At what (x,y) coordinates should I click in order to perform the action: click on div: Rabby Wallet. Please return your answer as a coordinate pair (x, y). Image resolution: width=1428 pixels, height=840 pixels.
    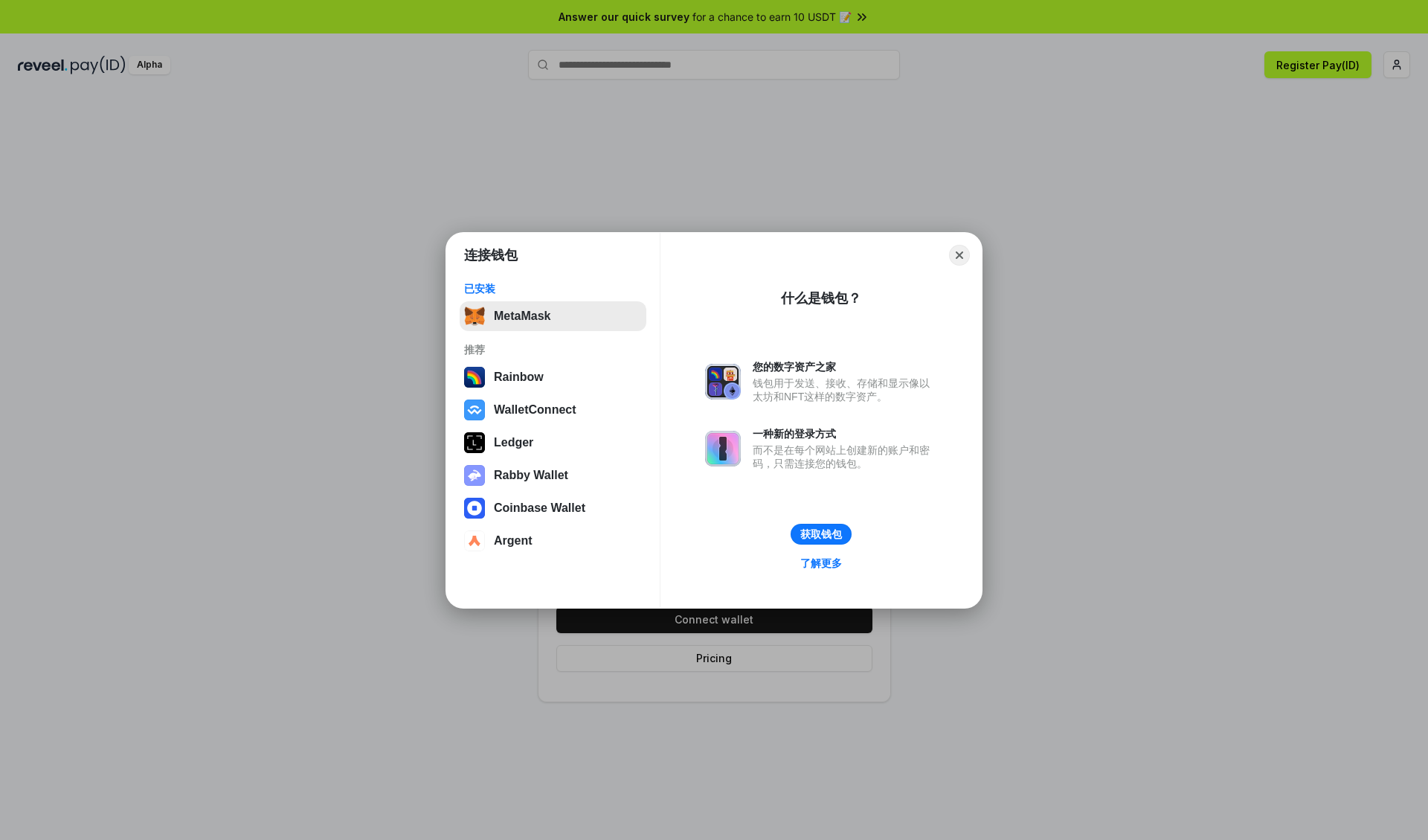
    Looking at the image, I should click on (531, 475).